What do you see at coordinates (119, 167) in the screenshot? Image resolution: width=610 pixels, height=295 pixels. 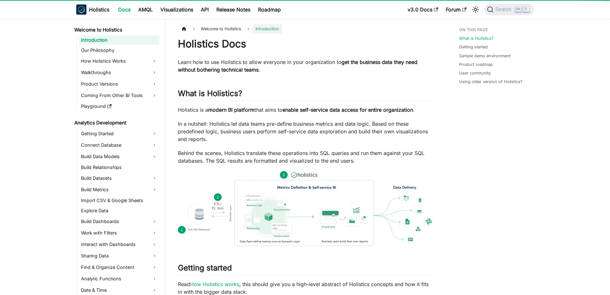 I see `a: Build Relationships` at bounding box center [119, 167].